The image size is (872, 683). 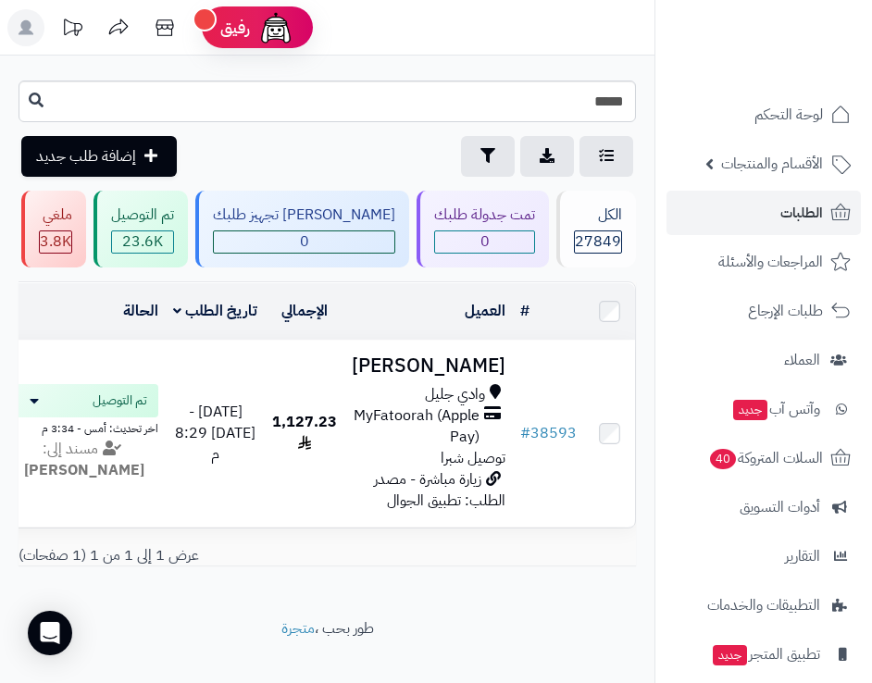 What do you see at coordinates (86, 156) in the screenshot?
I see `span: إضافة طلب جديد` at bounding box center [86, 156].